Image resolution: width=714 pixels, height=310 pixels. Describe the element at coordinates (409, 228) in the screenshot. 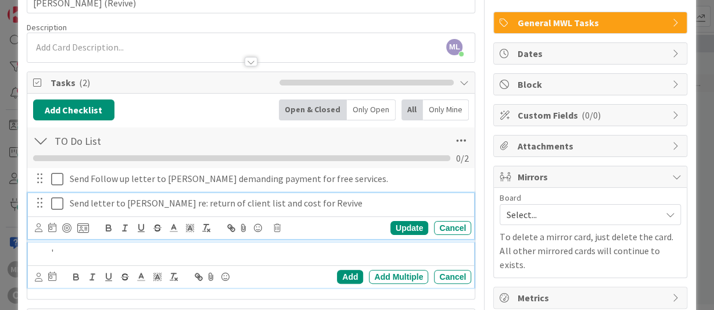

I see `div: Update` at that location.